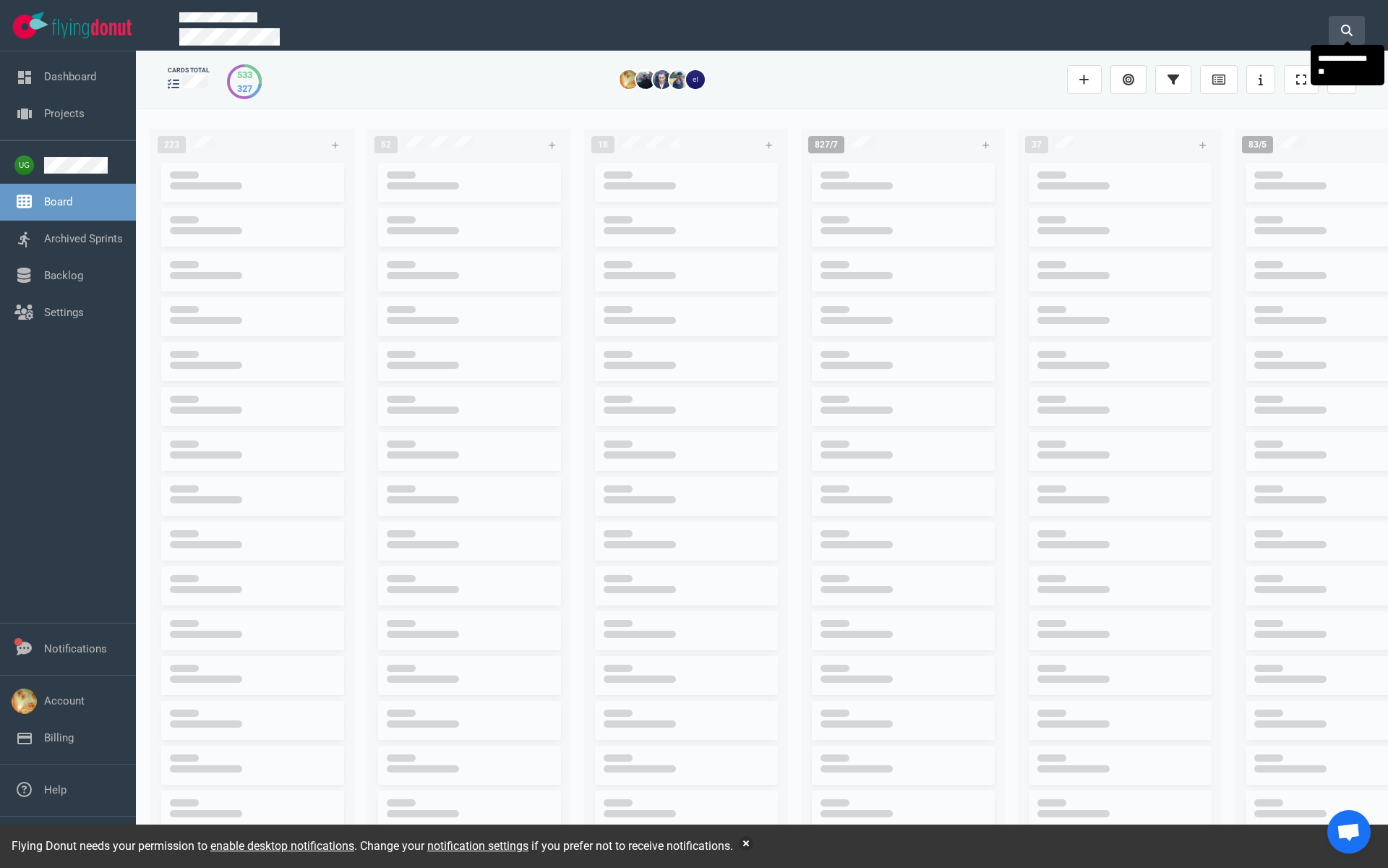  What do you see at coordinates (65, 701) in the screenshot?
I see `a: Account` at bounding box center [65, 701].